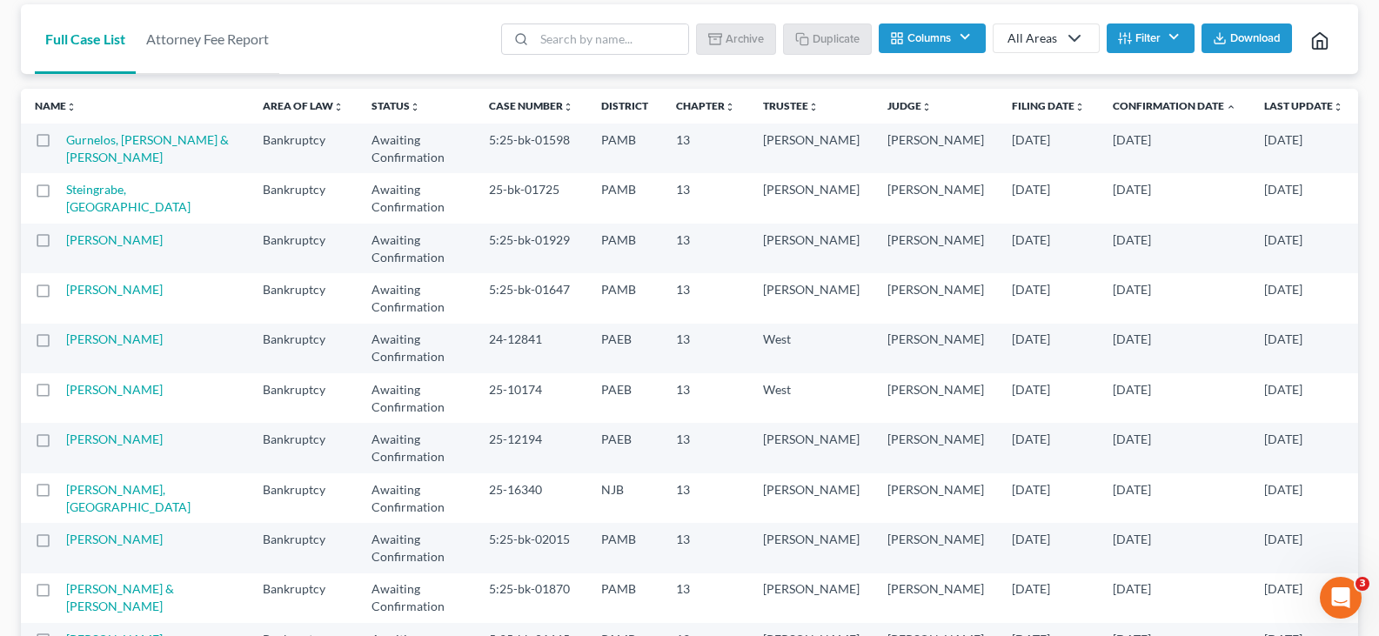 The height and width of the screenshot is (636, 1379). Describe the element at coordinates (625, 498) in the screenshot. I see `td: NJB` at that location.